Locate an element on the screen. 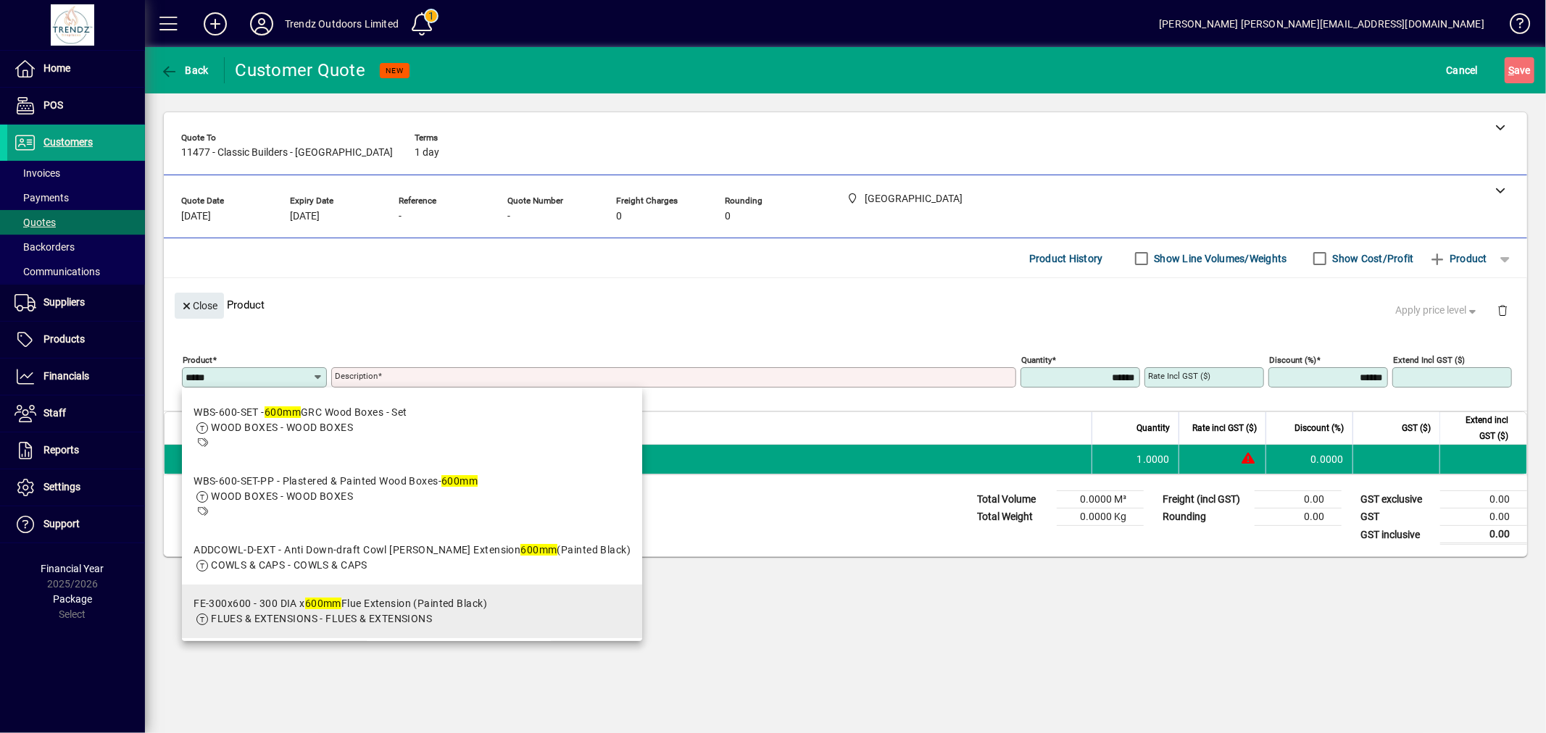  span: Discount (%) is located at coordinates (1319, 428).